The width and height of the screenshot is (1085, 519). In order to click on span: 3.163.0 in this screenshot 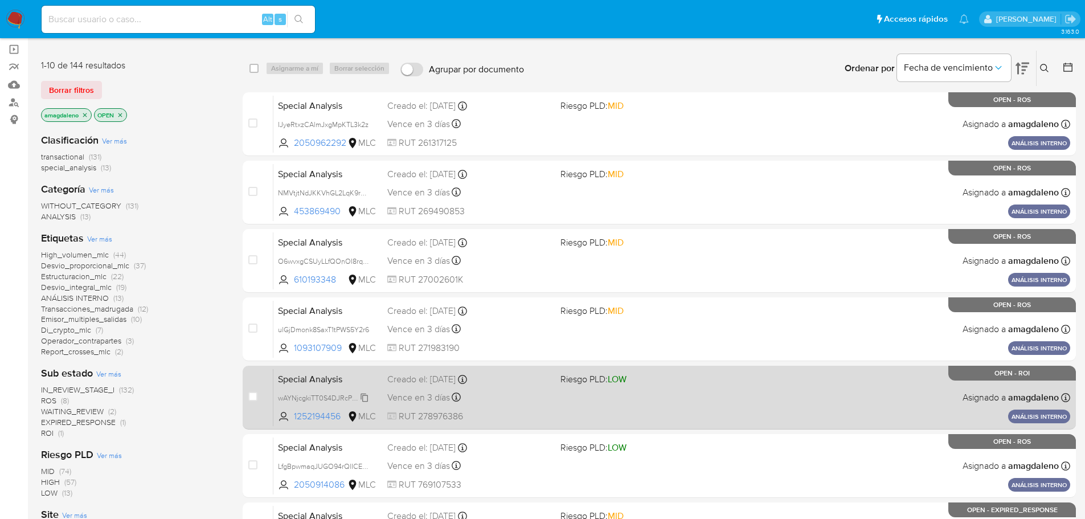, I will do `click(1070, 31)`.